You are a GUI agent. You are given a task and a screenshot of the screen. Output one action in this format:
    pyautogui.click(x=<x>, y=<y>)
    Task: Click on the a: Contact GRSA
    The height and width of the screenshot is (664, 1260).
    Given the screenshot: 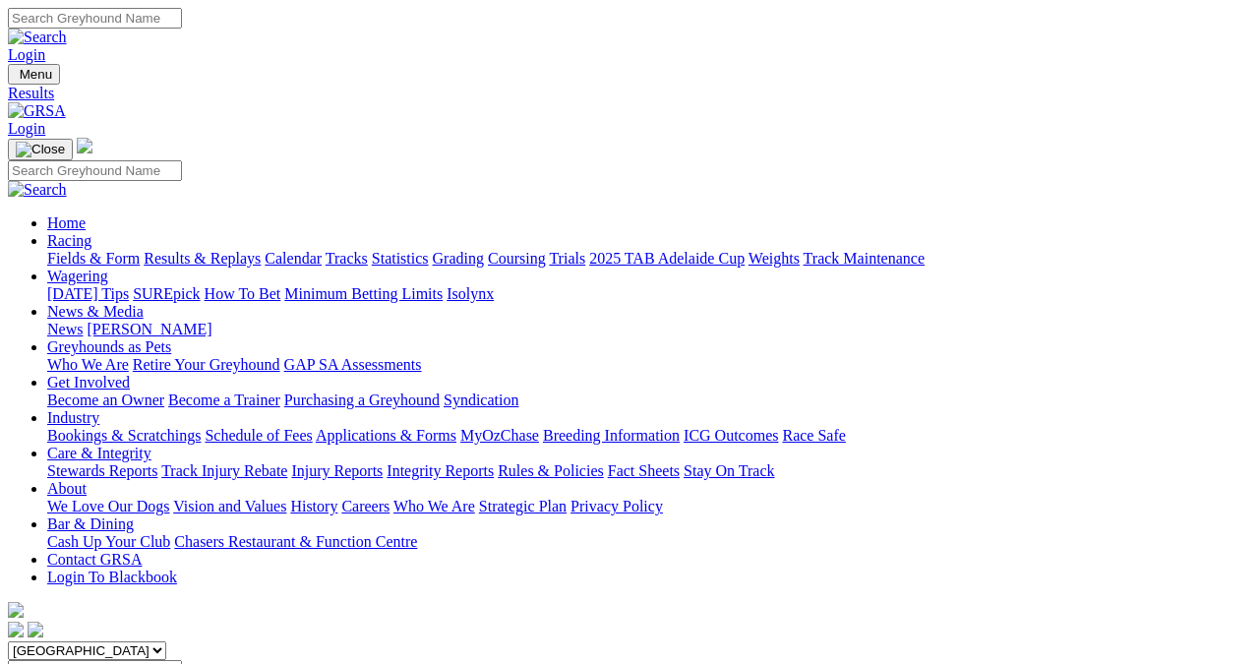 What is the action you would take?
    pyautogui.click(x=94, y=559)
    